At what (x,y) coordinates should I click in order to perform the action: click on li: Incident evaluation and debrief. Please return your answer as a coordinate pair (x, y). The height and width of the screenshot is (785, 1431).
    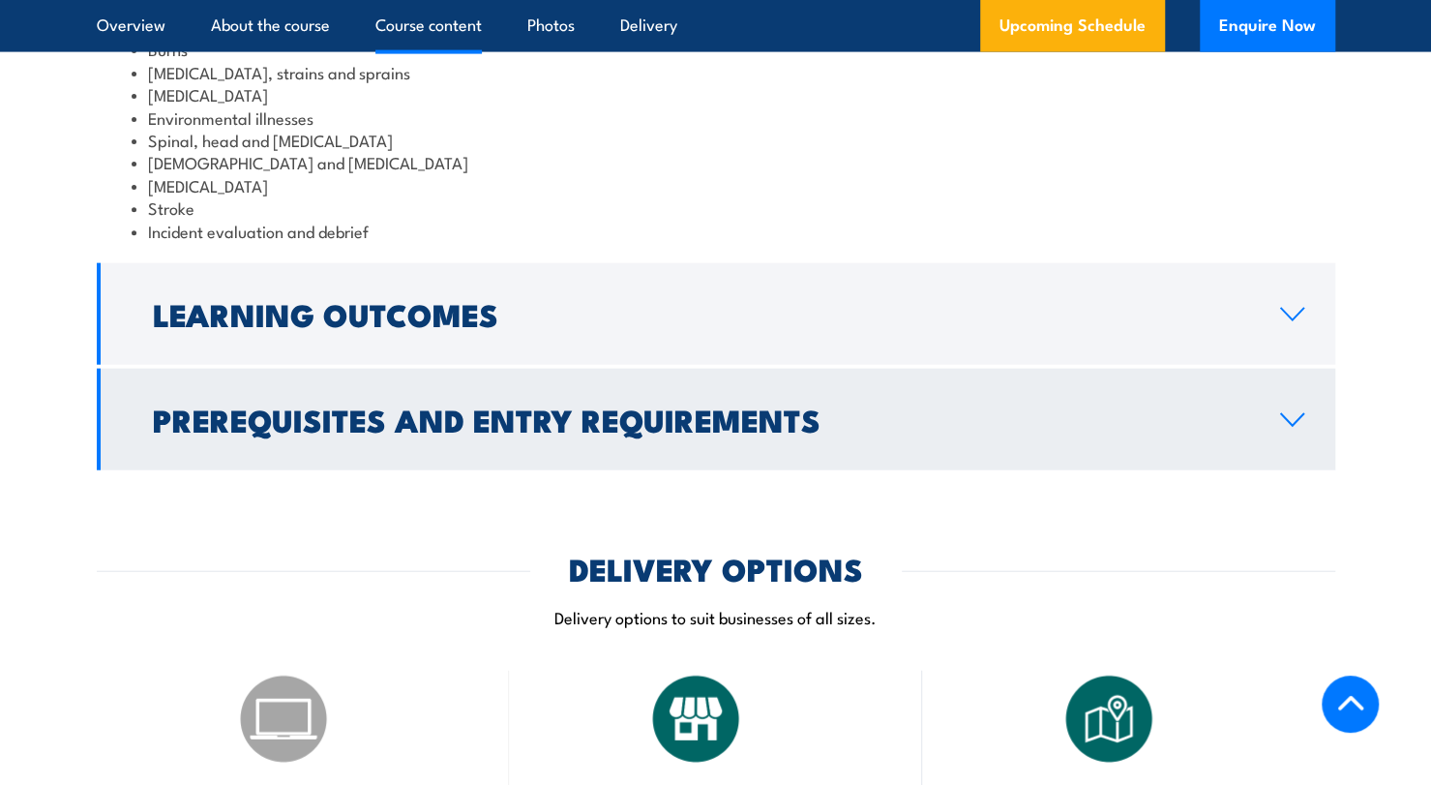
    Looking at the image, I should click on (716, 230).